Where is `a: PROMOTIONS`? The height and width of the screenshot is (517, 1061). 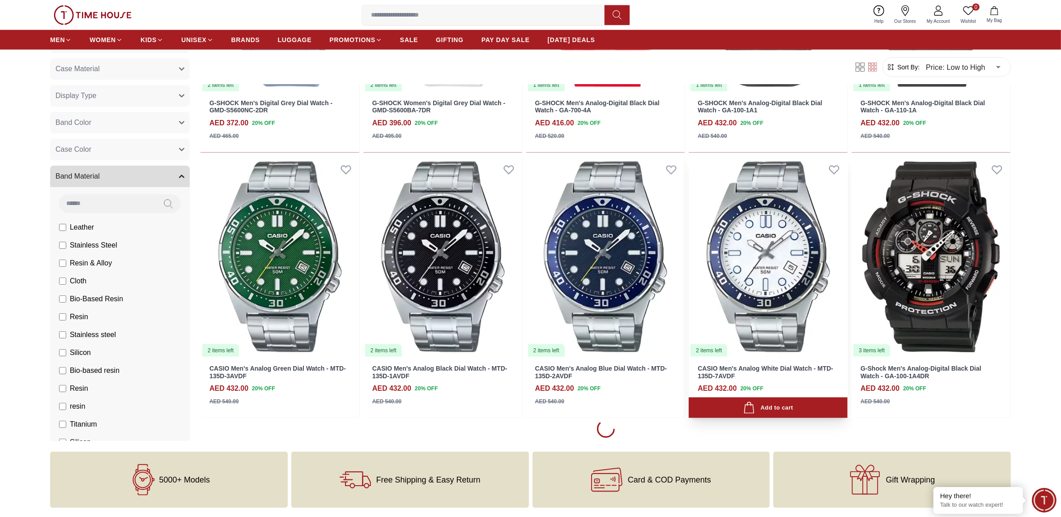
a: PROMOTIONS is located at coordinates (356, 40).